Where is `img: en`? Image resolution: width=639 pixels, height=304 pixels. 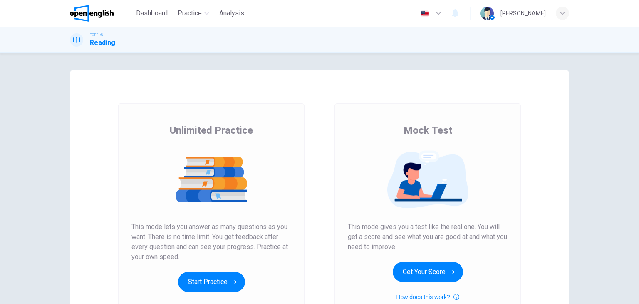 img: en is located at coordinates (425, 13).